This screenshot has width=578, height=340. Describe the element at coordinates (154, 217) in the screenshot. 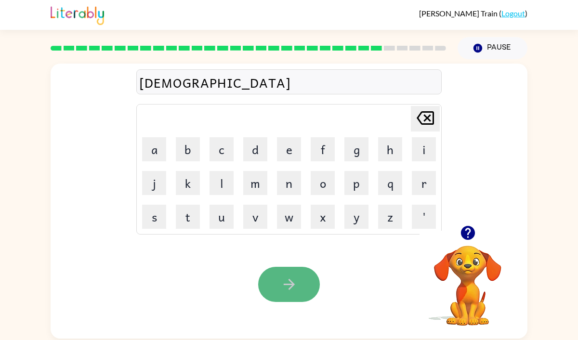

I see `button: s` at that location.